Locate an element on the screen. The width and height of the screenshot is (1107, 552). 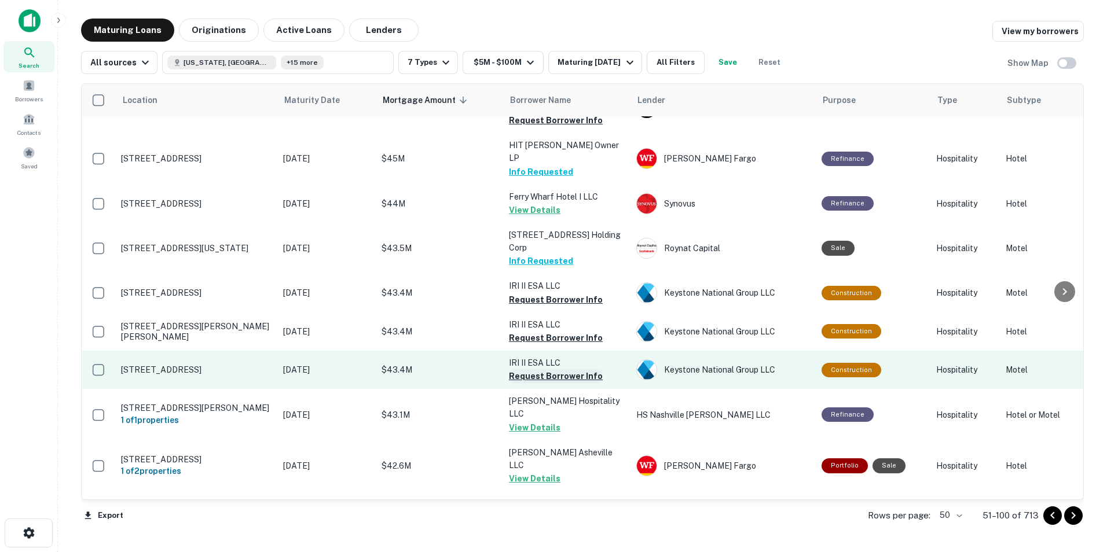
div: Roynat Capital is located at coordinates (723, 248).